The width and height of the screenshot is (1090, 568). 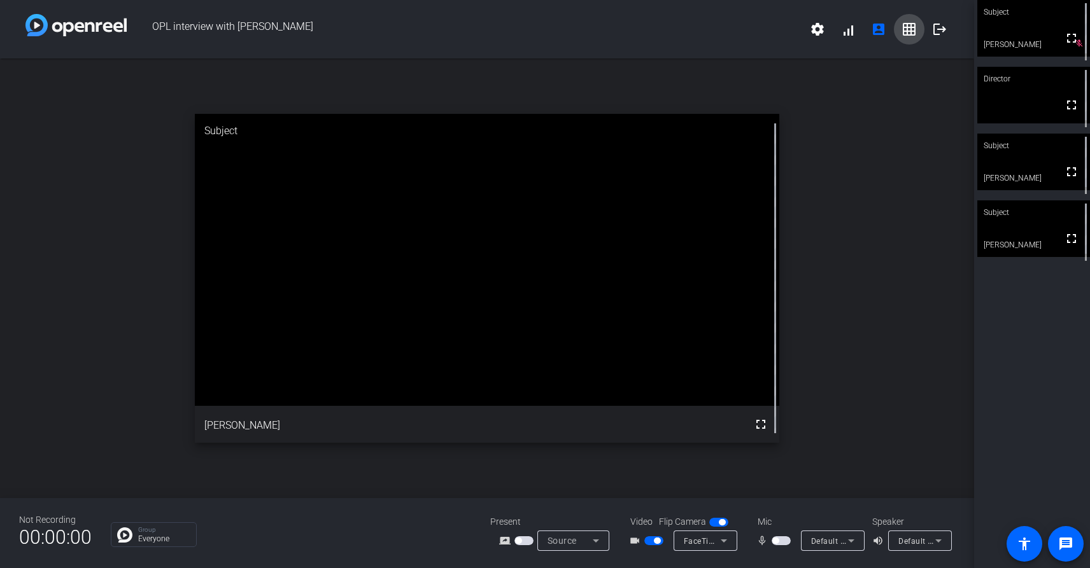 What do you see at coordinates (848, 29) in the screenshot?
I see `button: signal_cellular_alt` at bounding box center [848, 29].